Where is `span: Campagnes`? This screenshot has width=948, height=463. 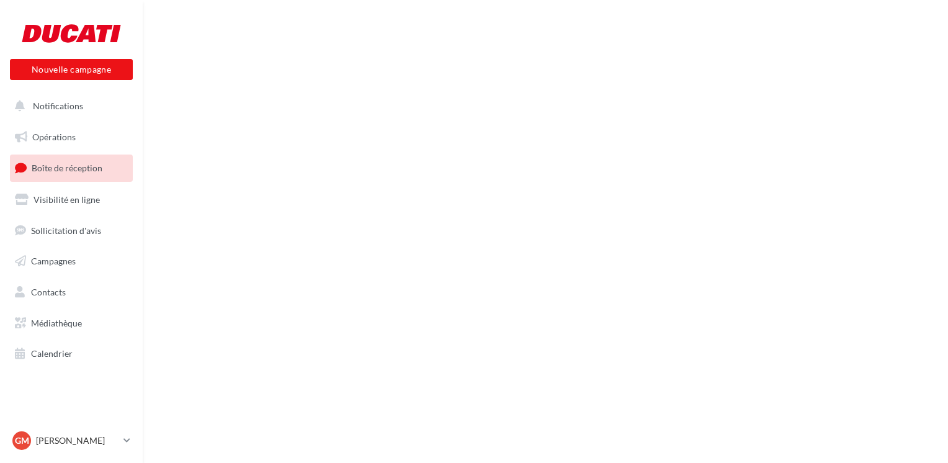
span: Campagnes is located at coordinates (53, 260).